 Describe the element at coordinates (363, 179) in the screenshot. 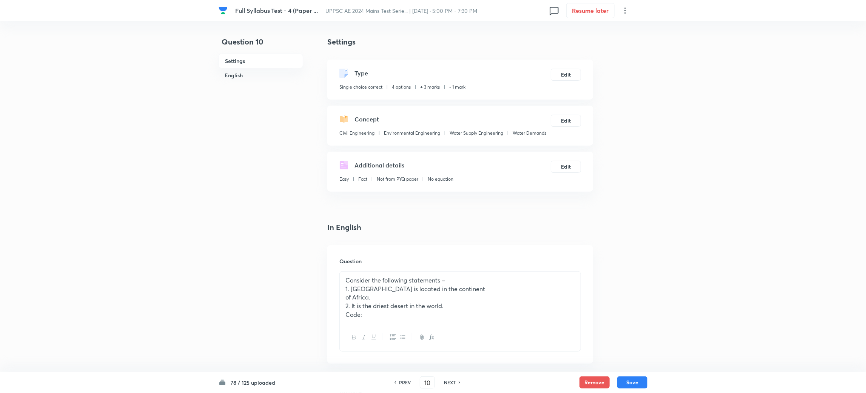

I see `p: Fact` at that location.